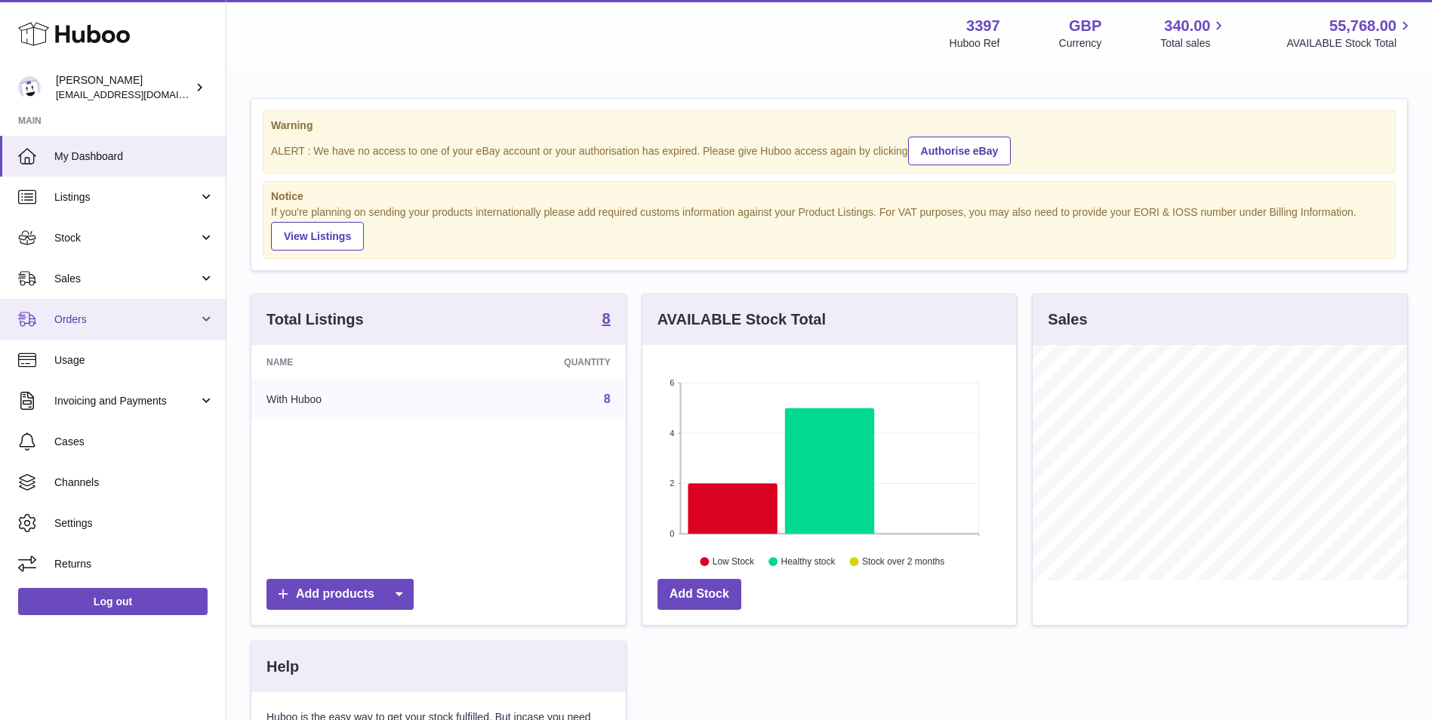  Describe the element at coordinates (959, 151) in the screenshot. I see `a: Authorise eBay` at that location.